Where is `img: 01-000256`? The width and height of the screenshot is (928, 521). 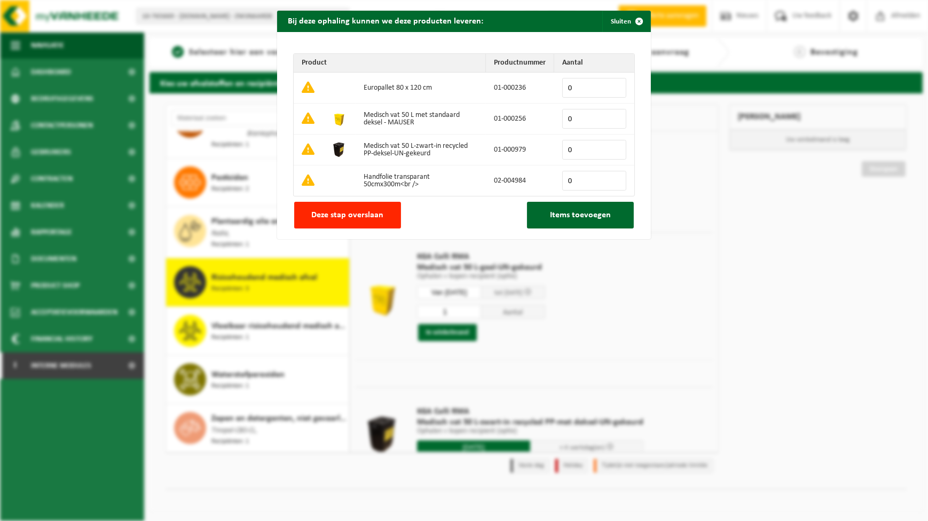
img: 01-000256 is located at coordinates (339, 118).